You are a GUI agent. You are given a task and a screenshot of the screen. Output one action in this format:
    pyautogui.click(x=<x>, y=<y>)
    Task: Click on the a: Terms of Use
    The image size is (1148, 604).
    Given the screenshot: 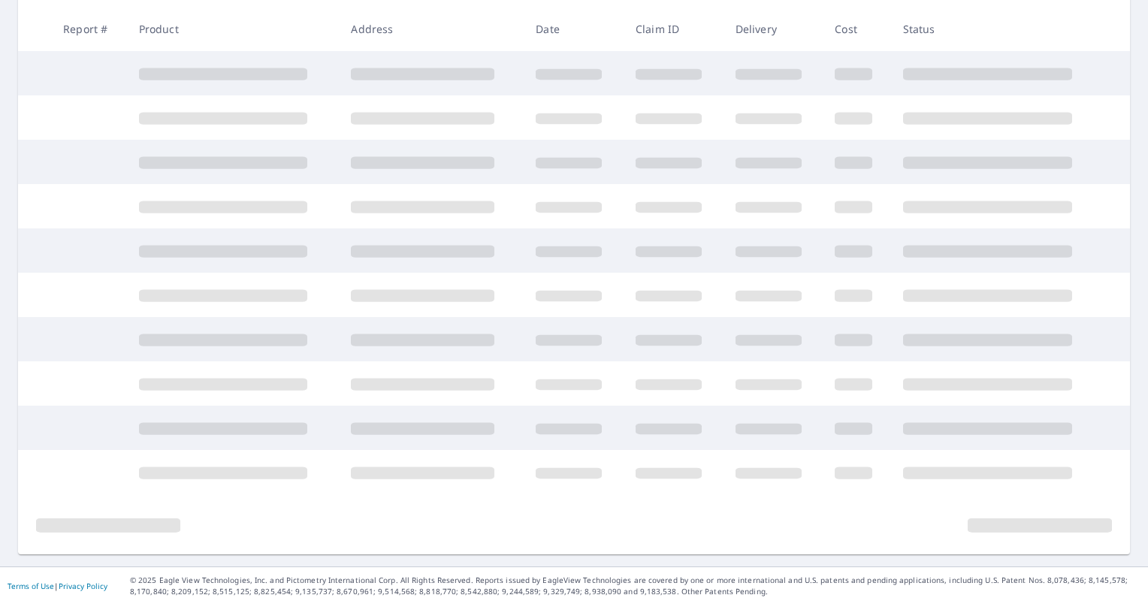 What is the action you would take?
    pyautogui.click(x=31, y=586)
    